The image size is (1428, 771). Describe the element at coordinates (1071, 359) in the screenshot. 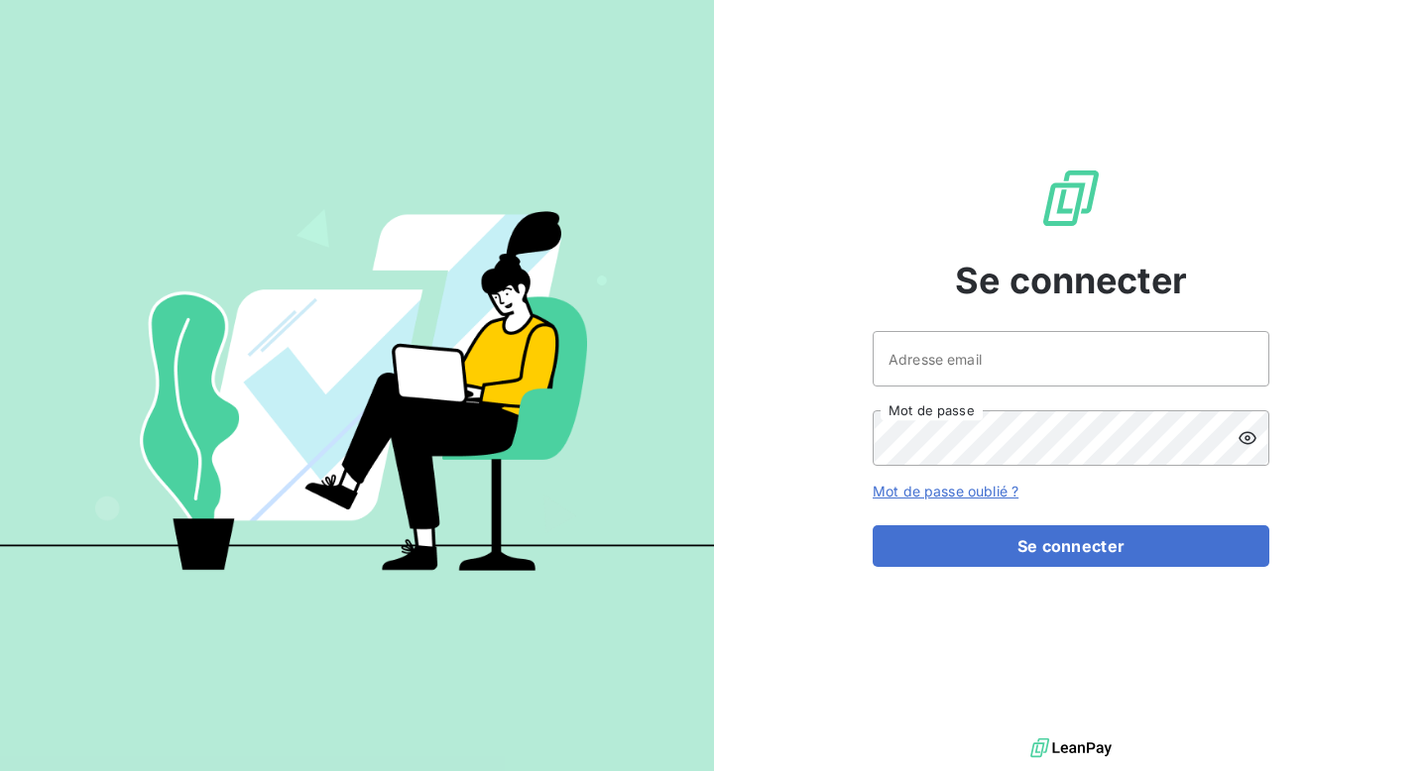

I see `input: placeholder` at that location.